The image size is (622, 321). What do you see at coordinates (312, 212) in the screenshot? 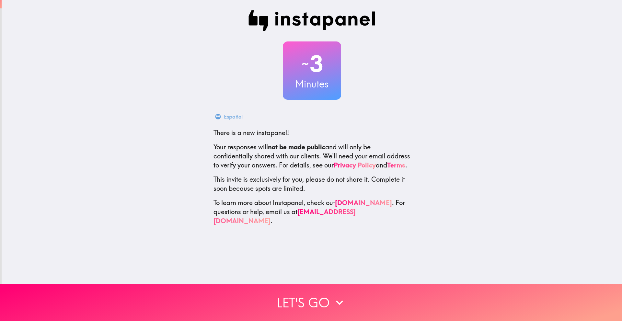
I see `p: To learn more about Instapanel, check out . For questions or help, email us at .` at bounding box center [312, 212].